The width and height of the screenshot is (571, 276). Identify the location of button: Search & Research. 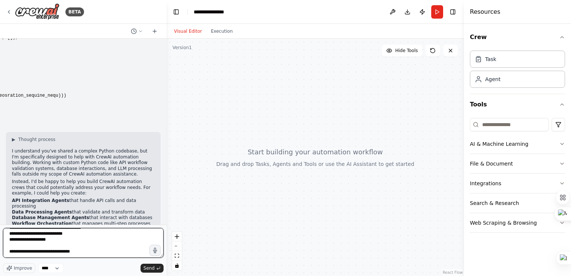
(517, 203).